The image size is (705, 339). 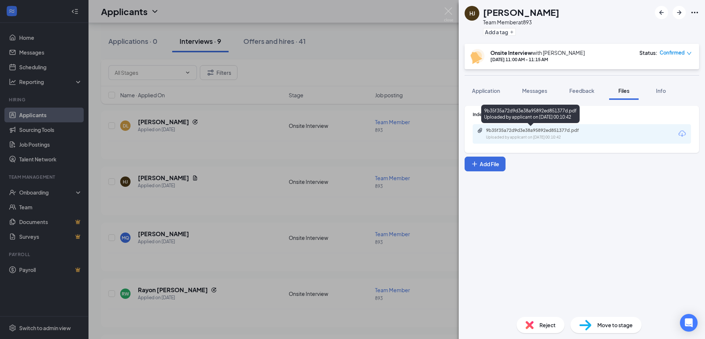 I want to click on button: Add FilePlus, so click(x=485, y=164).